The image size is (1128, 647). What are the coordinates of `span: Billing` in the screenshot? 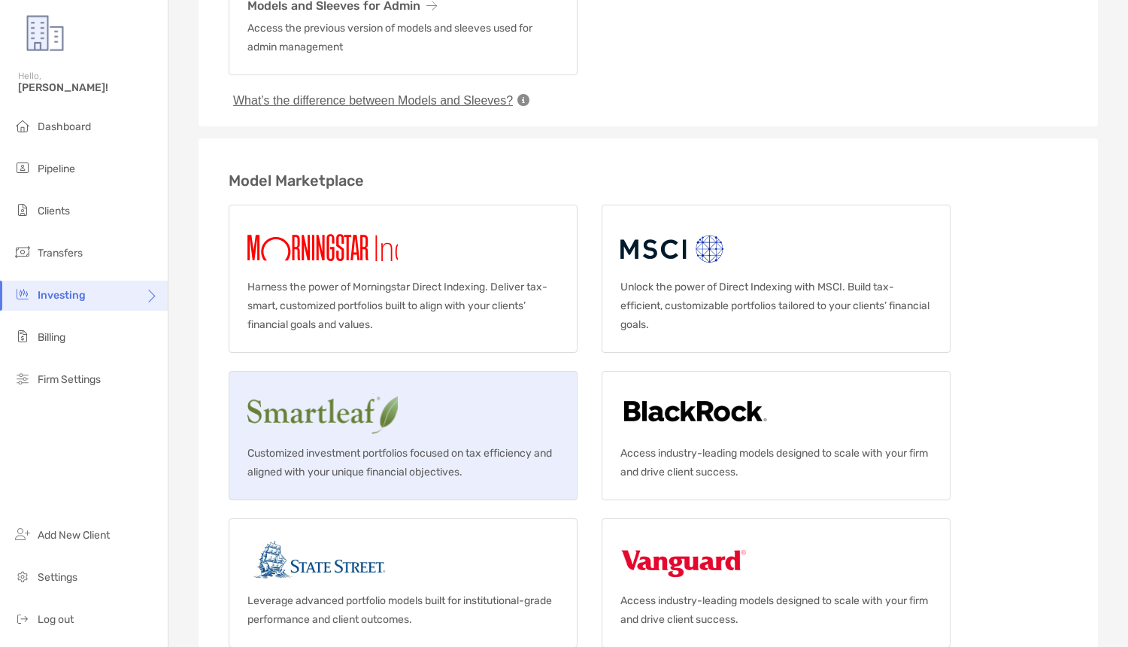 It's located at (51, 337).